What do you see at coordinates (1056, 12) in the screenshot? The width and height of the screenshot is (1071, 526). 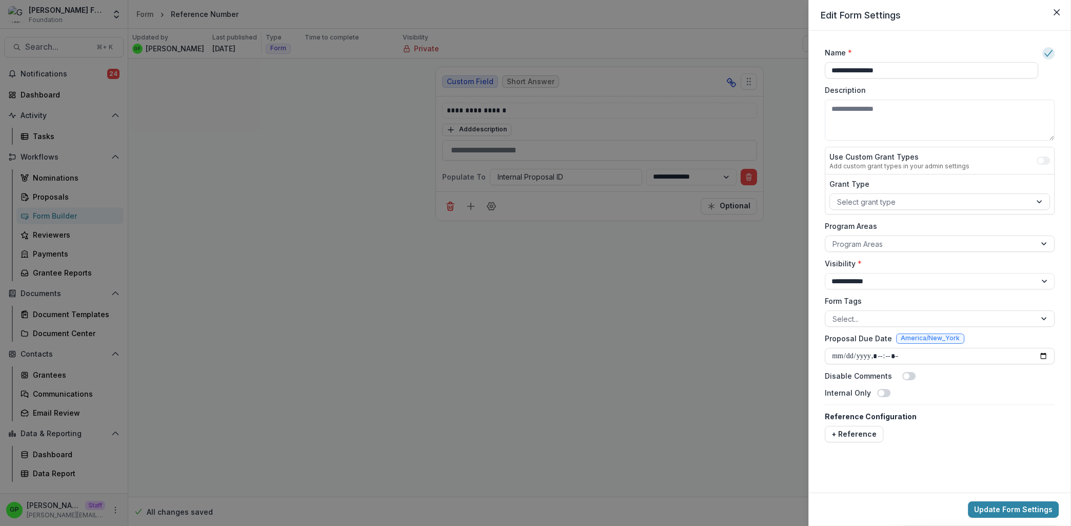 I see `button: Close` at bounding box center [1056, 12].